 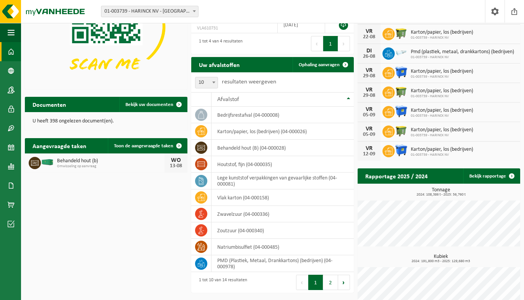 What do you see at coordinates (319, 65) in the screenshot?
I see `span: Ophaling aanvragen` at bounding box center [319, 65].